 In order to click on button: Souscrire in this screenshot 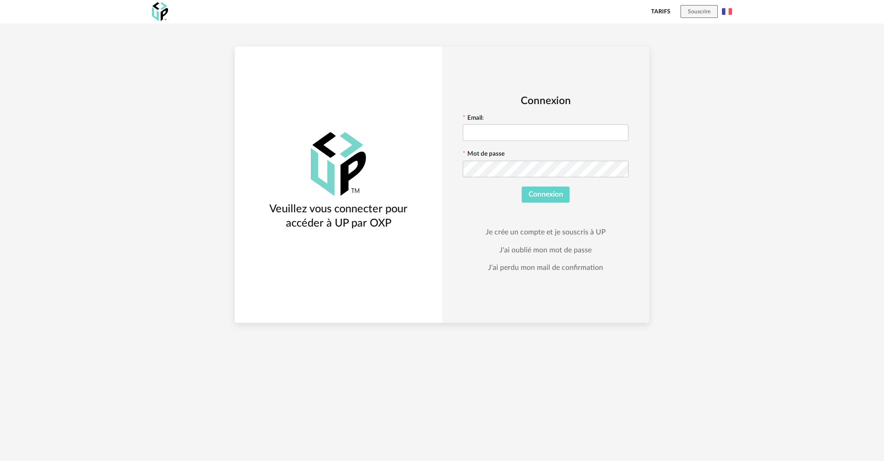, I will do `click(699, 12)`.